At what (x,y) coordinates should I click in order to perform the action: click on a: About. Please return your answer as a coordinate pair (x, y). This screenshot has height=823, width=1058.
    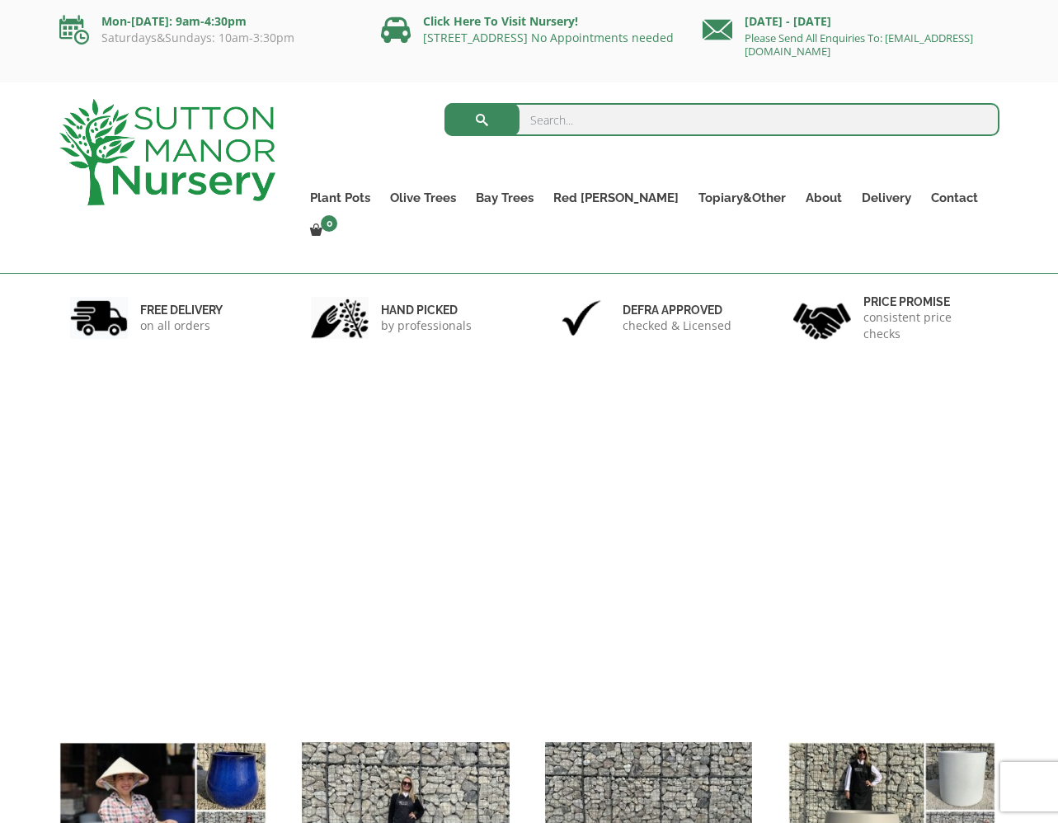
    Looking at the image, I should click on (824, 198).